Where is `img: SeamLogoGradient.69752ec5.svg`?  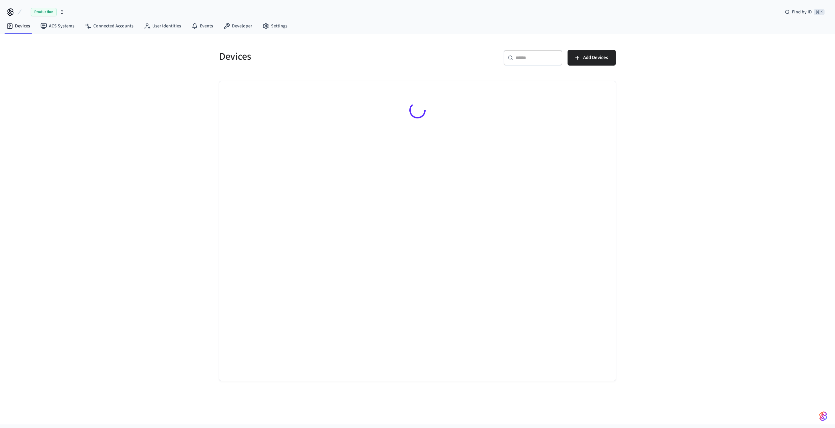
img: SeamLogoGradient.69752ec5.svg is located at coordinates (823, 416).